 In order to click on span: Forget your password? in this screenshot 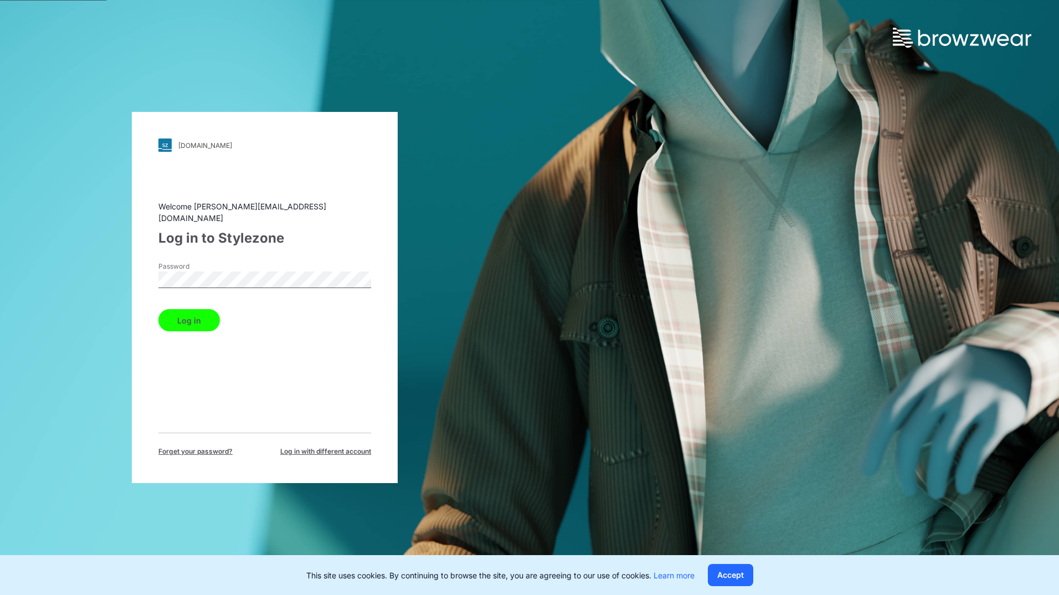, I will do `click(196, 451)`.